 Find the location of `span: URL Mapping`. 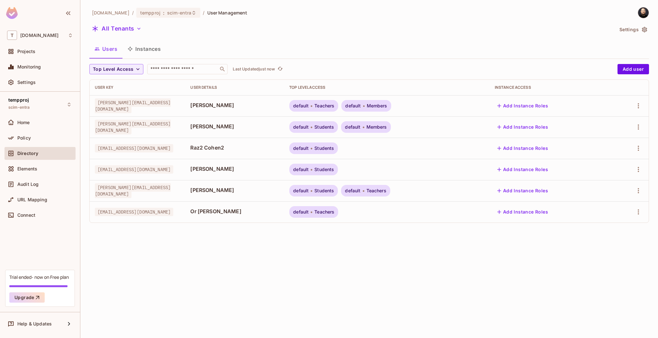

span: URL Mapping is located at coordinates (32, 200).